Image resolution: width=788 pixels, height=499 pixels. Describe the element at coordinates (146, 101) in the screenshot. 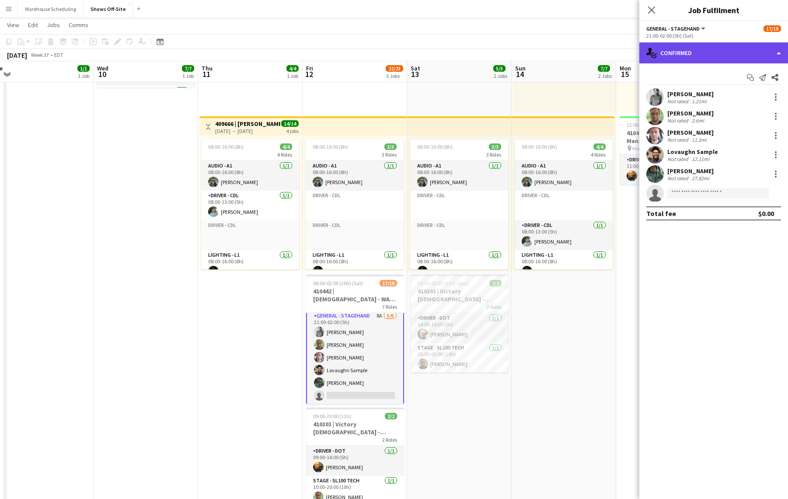

I see `app-card-role: Video - TD/ Show Caller1/1` at that location.